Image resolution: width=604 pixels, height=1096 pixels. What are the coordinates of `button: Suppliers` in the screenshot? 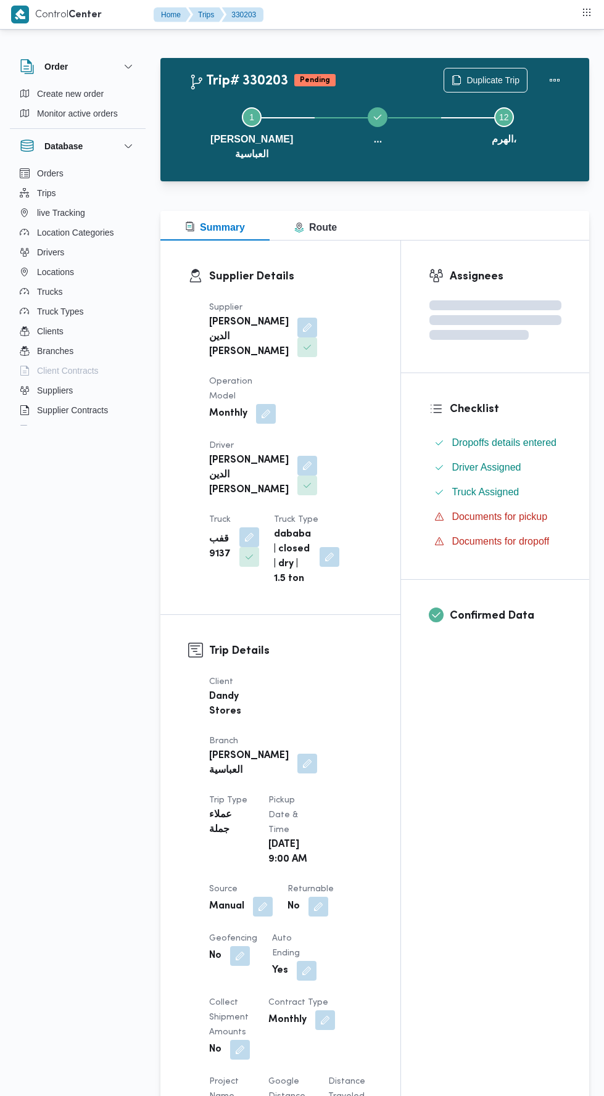 It's located at (78, 391).